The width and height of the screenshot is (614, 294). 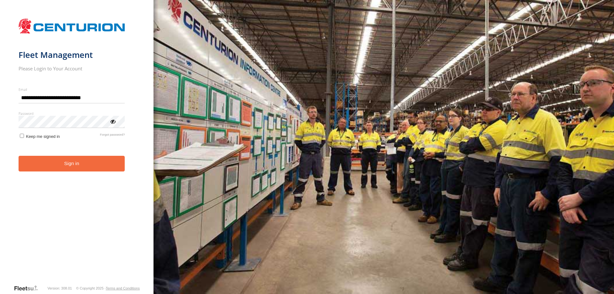 I want to click on button: Sign in, so click(x=72, y=164).